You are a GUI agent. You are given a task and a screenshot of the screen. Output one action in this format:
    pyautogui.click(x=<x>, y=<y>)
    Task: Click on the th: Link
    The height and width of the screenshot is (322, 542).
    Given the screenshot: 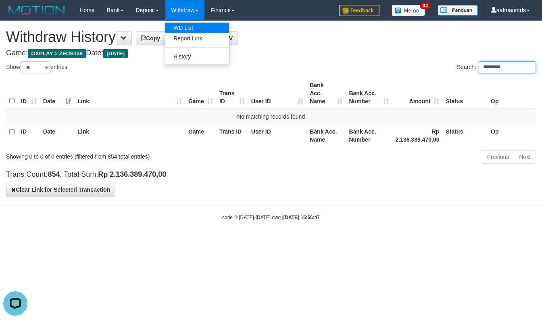 What is the action you would take?
    pyautogui.click(x=129, y=135)
    